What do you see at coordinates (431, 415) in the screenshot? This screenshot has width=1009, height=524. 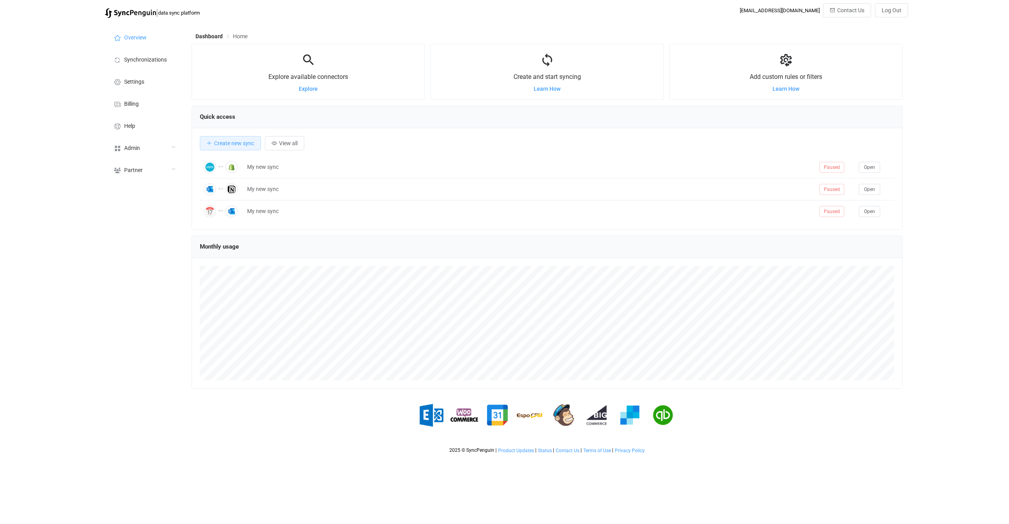 I see `img: exchange.png` at bounding box center [431, 415].